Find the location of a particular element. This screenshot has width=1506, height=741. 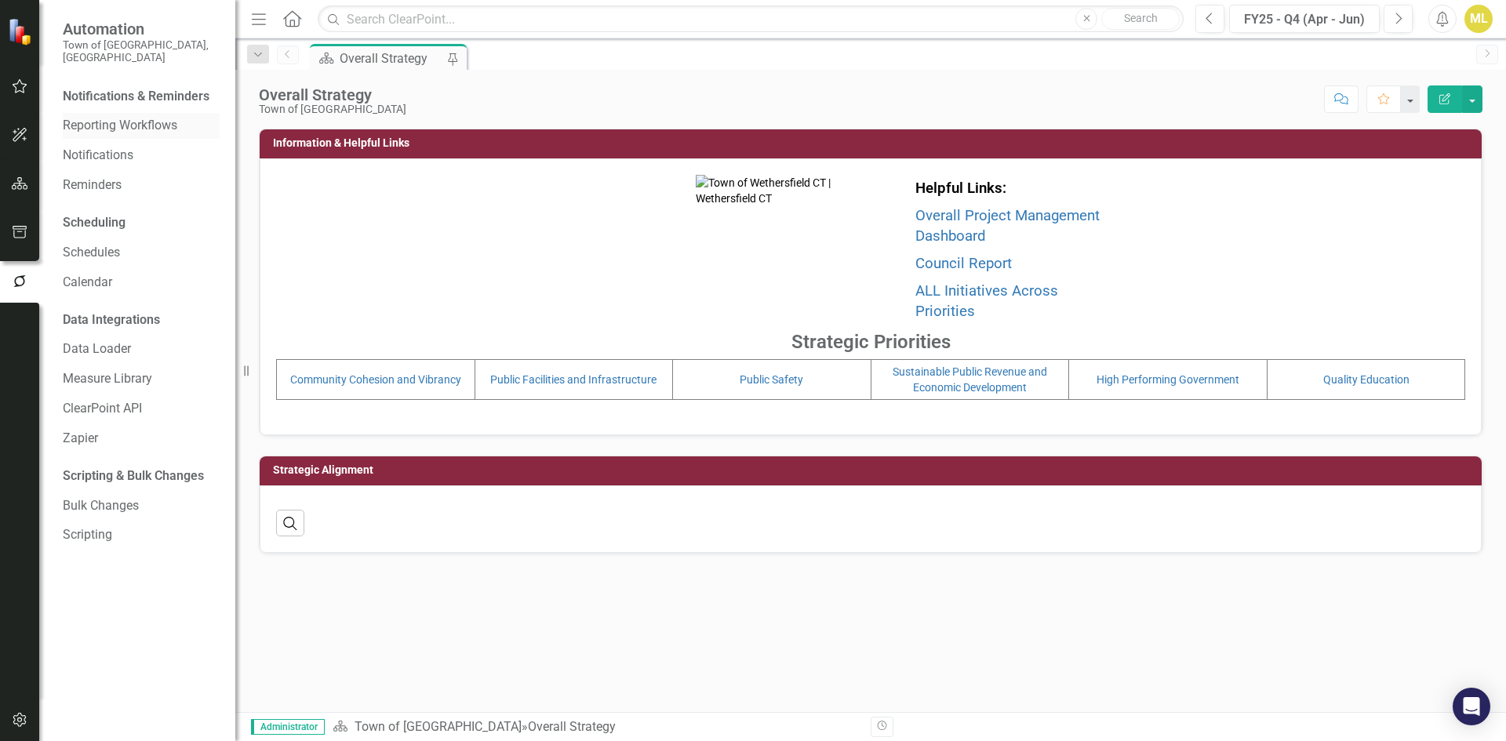

a: Data Loader is located at coordinates (141, 349).